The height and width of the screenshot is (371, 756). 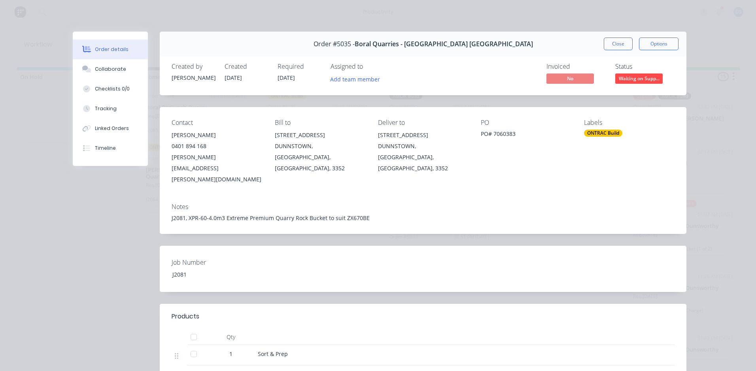 I want to click on button: Collaborate, so click(x=110, y=69).